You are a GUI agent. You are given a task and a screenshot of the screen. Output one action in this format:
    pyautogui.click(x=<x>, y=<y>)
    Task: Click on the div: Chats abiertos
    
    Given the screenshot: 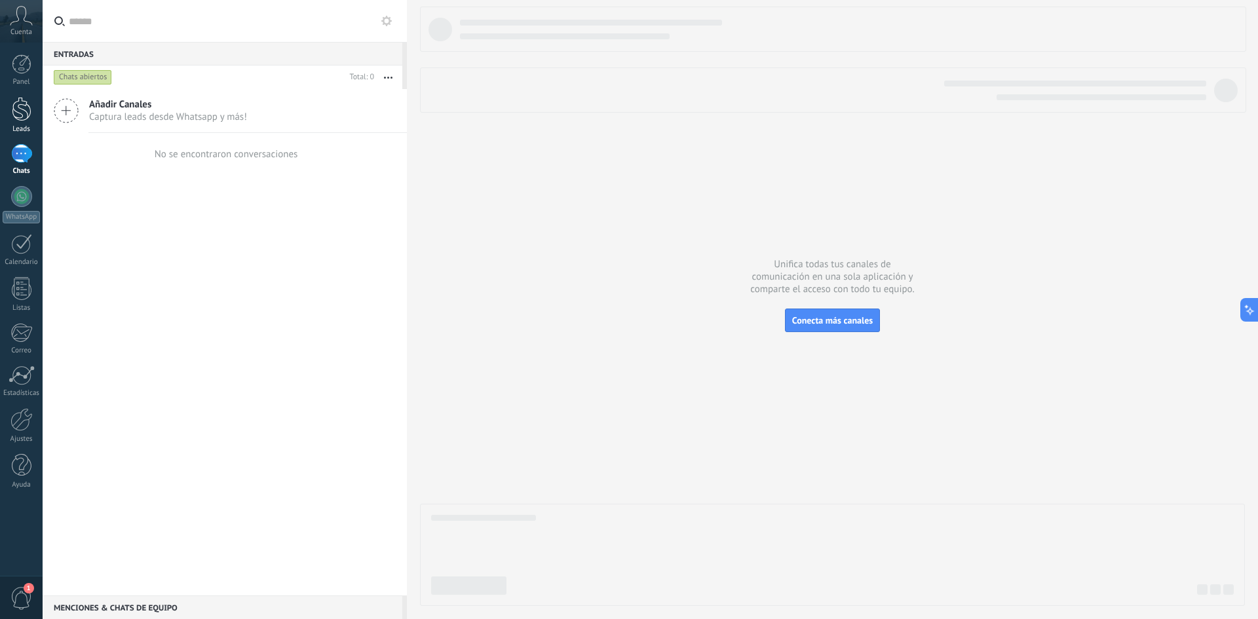 What is the action you would take?
    pyautogui.click(x=83, y=77)
    